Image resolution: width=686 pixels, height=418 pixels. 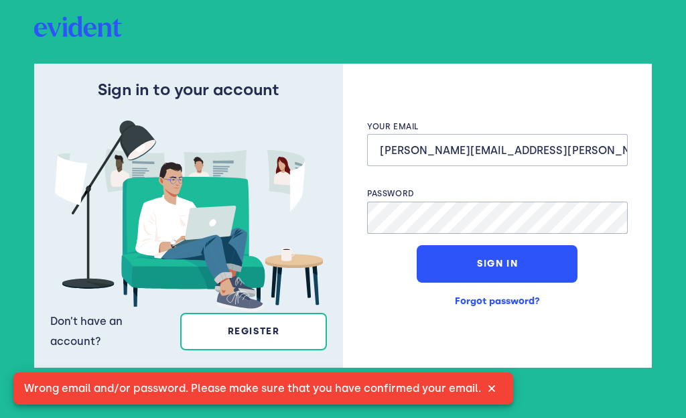 I want to click on label: Password, so click(x=497, y=194).